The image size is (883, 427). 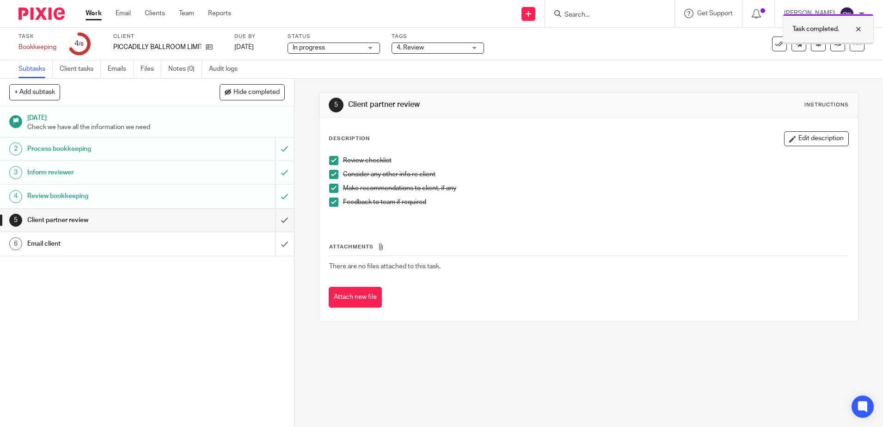 What do you see at coordinates (37, 47) in the screenshot?
I see `div: Bookkeeping` at bounding box center [37, 47].